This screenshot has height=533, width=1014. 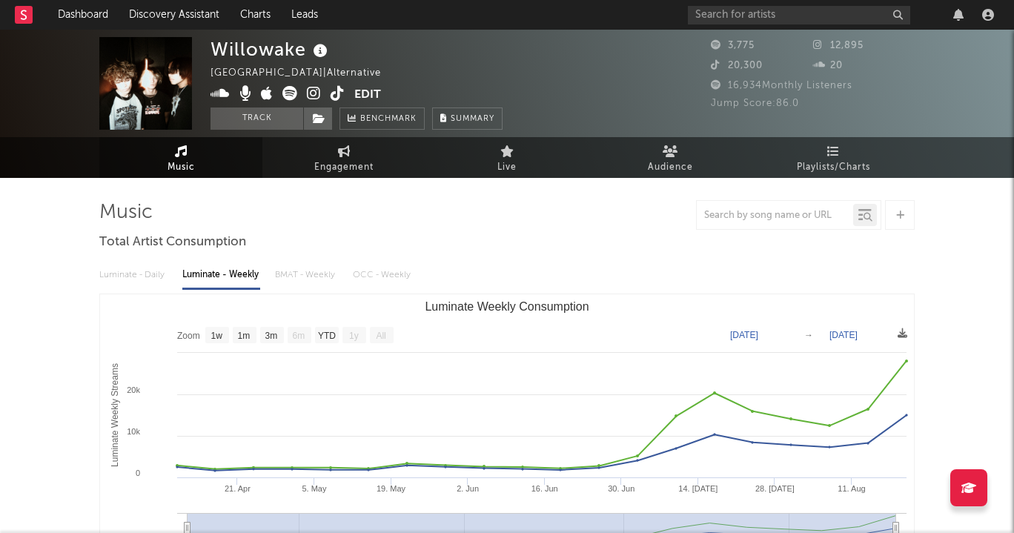 I want to click on input: Search by song name or URL, so click(x=775, y=216).